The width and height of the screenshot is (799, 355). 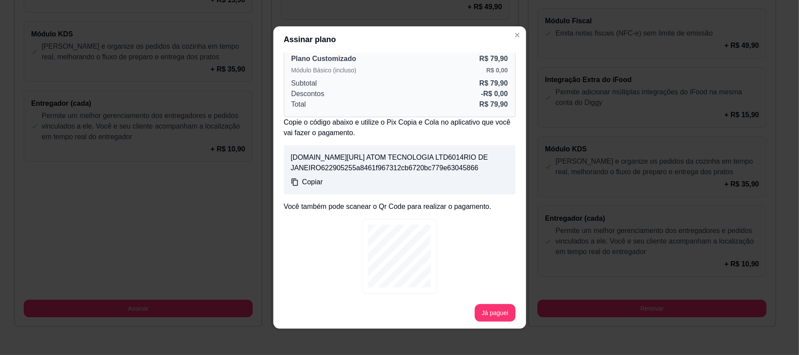 I want to click on p: - R$ 0,00, so click(x=494, y=94).